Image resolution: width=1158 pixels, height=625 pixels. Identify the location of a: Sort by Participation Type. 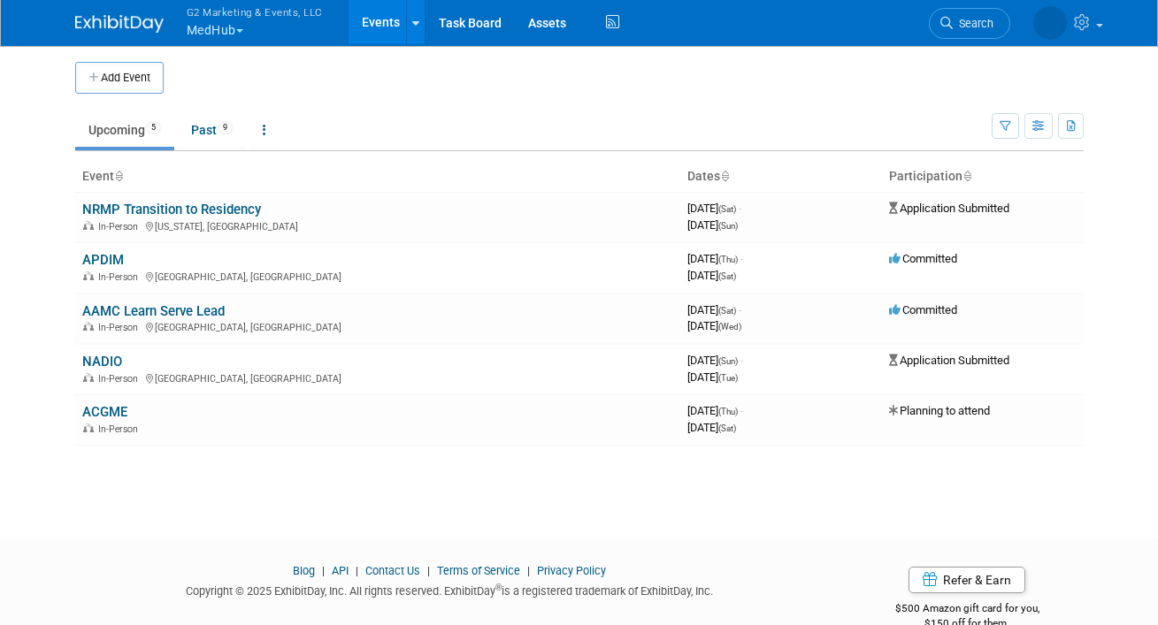
(967, 176).